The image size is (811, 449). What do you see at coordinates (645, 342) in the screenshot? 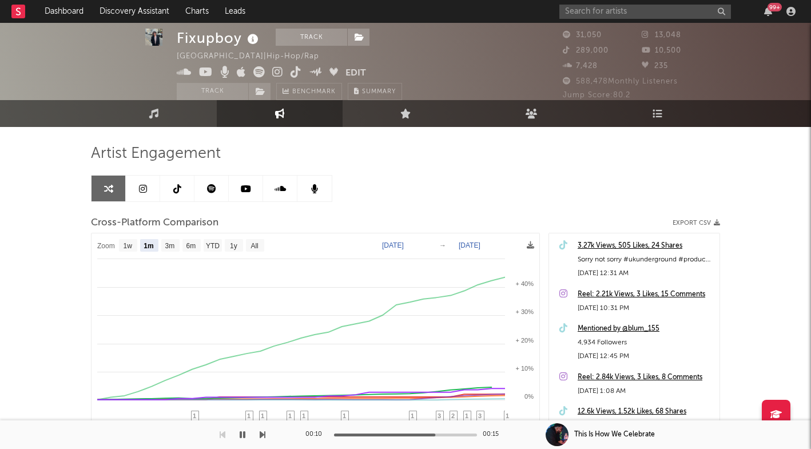
I see `div: 4,934 Followers` at bounding box center [645, 342].